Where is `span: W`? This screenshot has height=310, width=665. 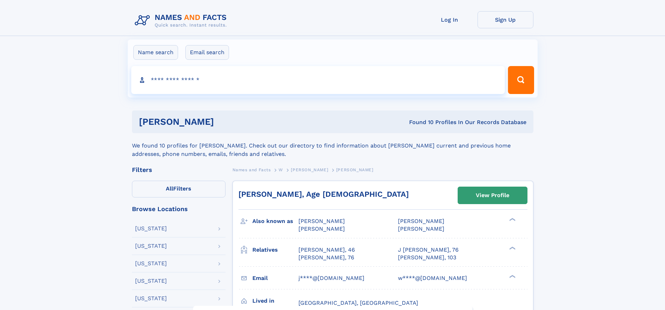
span: W is located at coordinates (281, 170).